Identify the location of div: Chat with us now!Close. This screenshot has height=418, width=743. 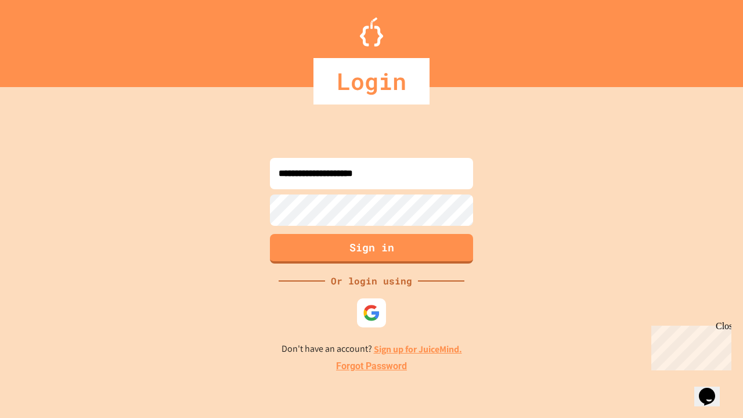
(42, 39).